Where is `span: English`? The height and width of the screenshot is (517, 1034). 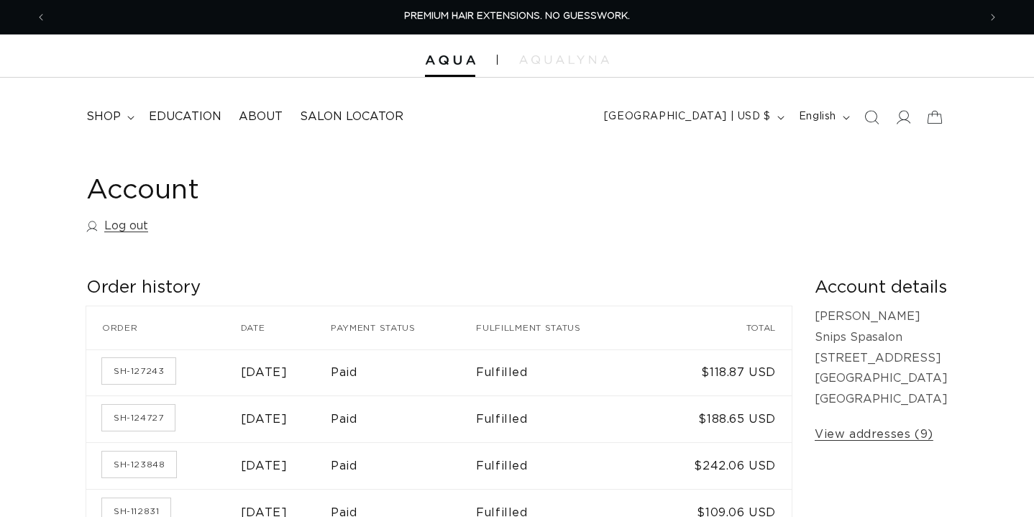 span: English is located at coordinates (818, 117).